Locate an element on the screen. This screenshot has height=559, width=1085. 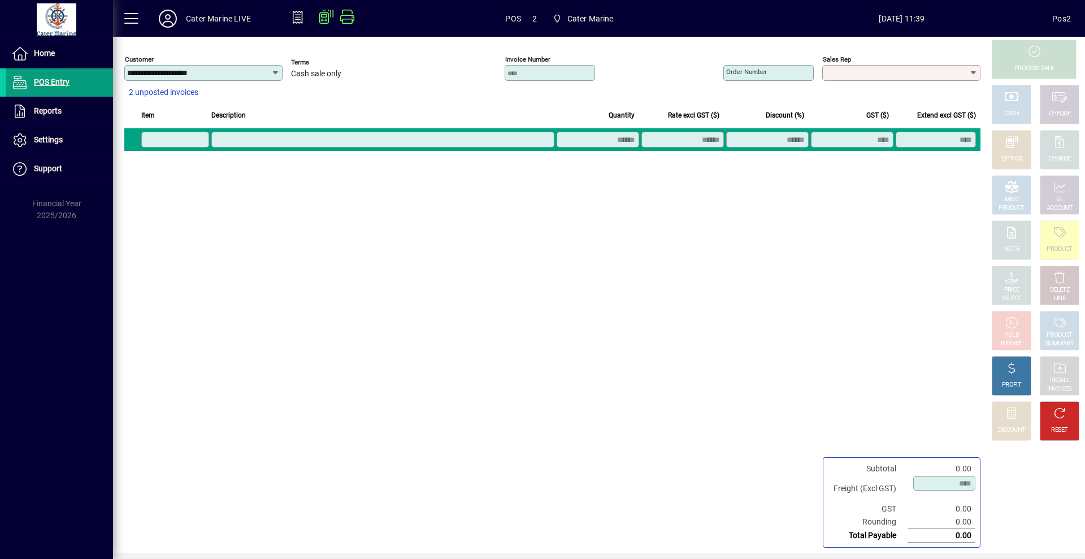
mat-label: Sales rep is located at coordinates (837, 59).